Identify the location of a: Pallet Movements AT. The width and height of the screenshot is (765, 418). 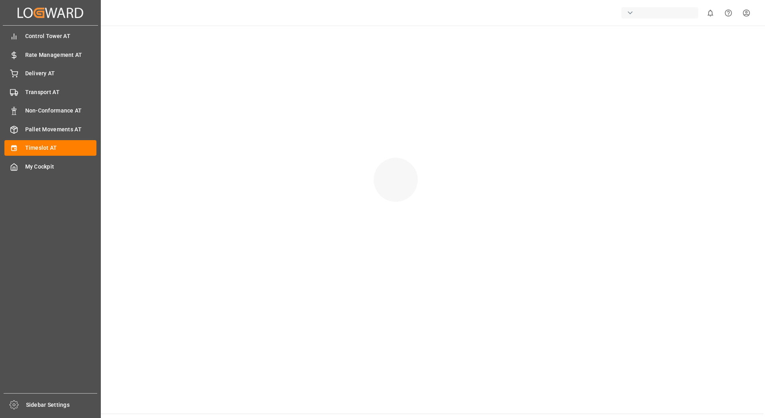
(50, 129).